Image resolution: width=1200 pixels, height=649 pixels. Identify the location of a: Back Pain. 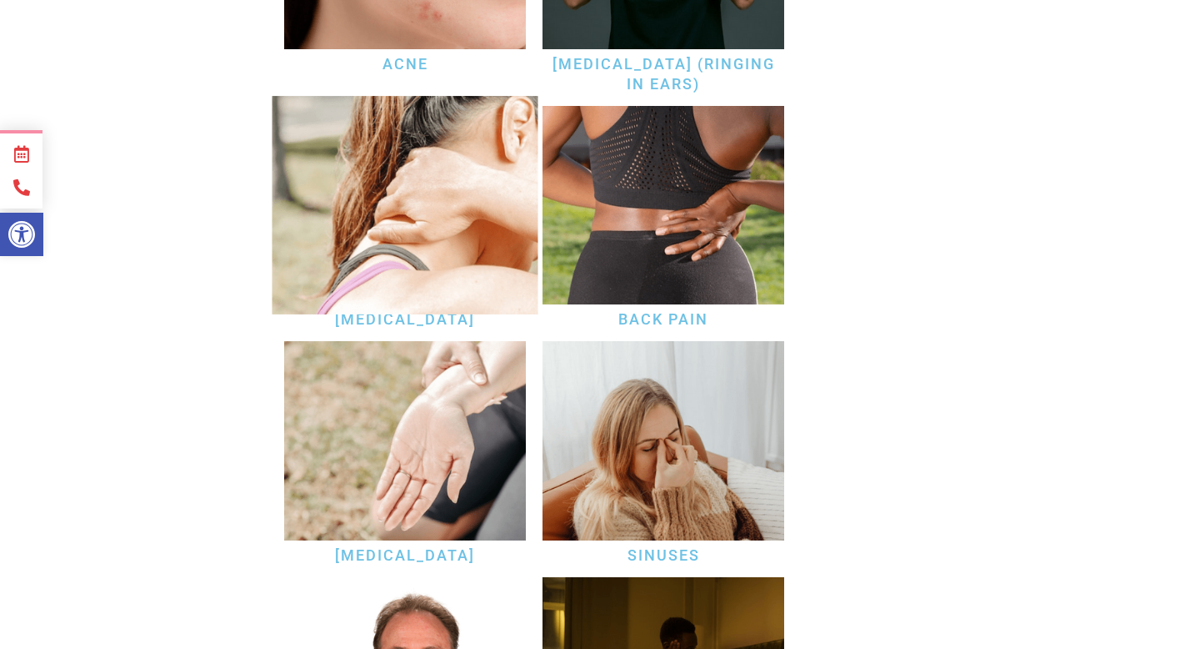
(664, 318).